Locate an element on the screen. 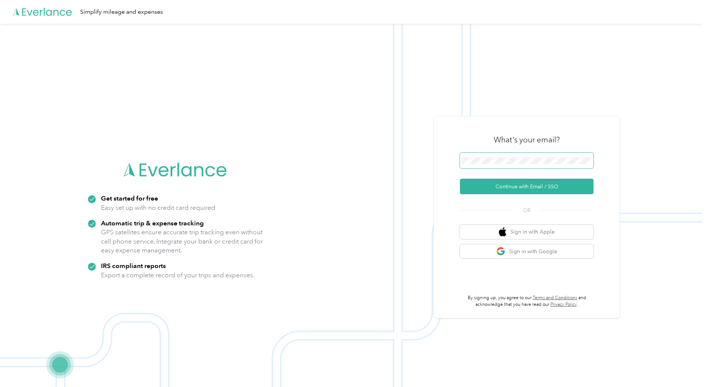 The width and height of the screenshot is (706, 387). strong: Get started for free is located at coordinates (130, 198).